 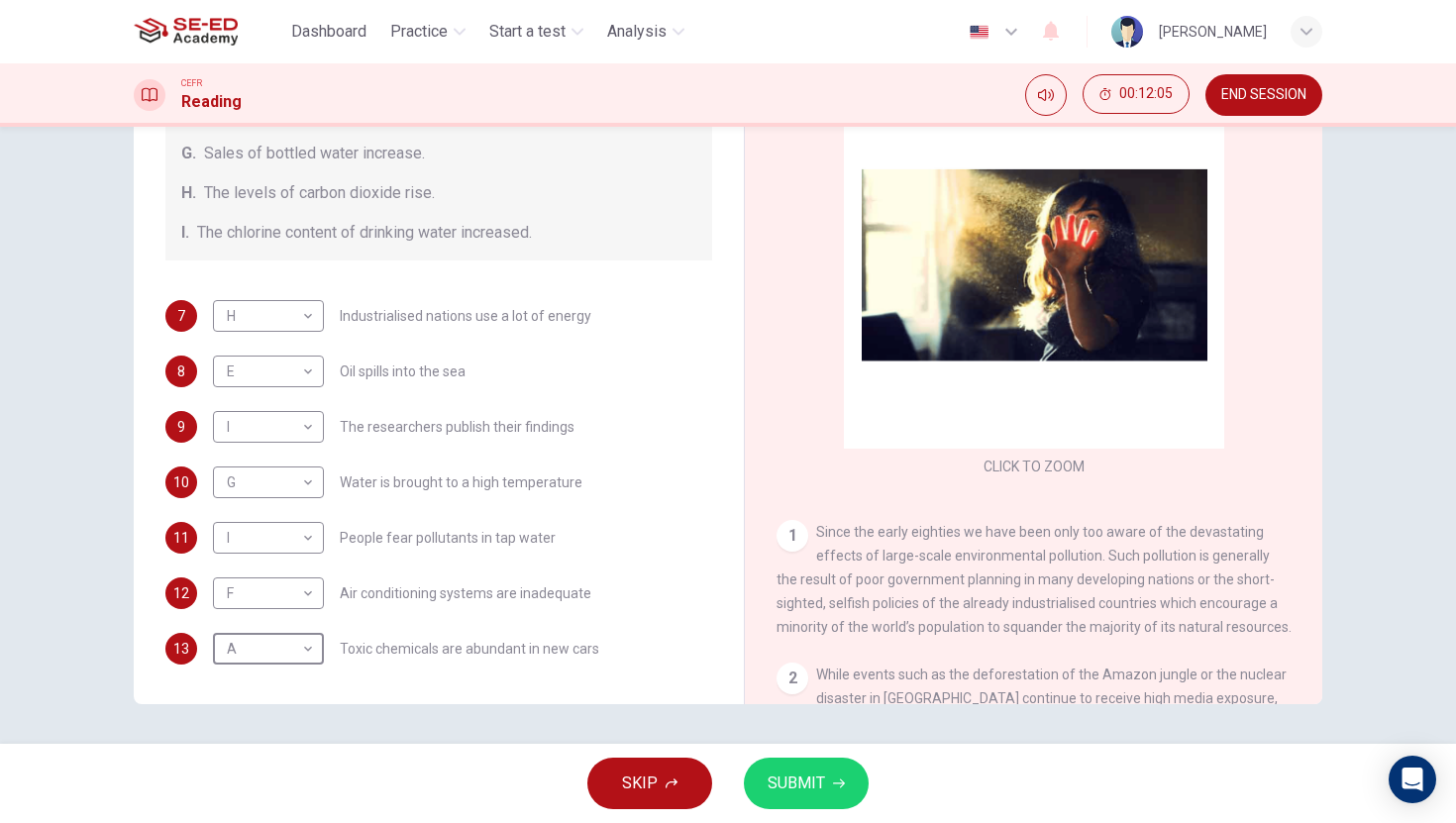 I want to click on button: END SESSION, so click(x=1264, y=95).